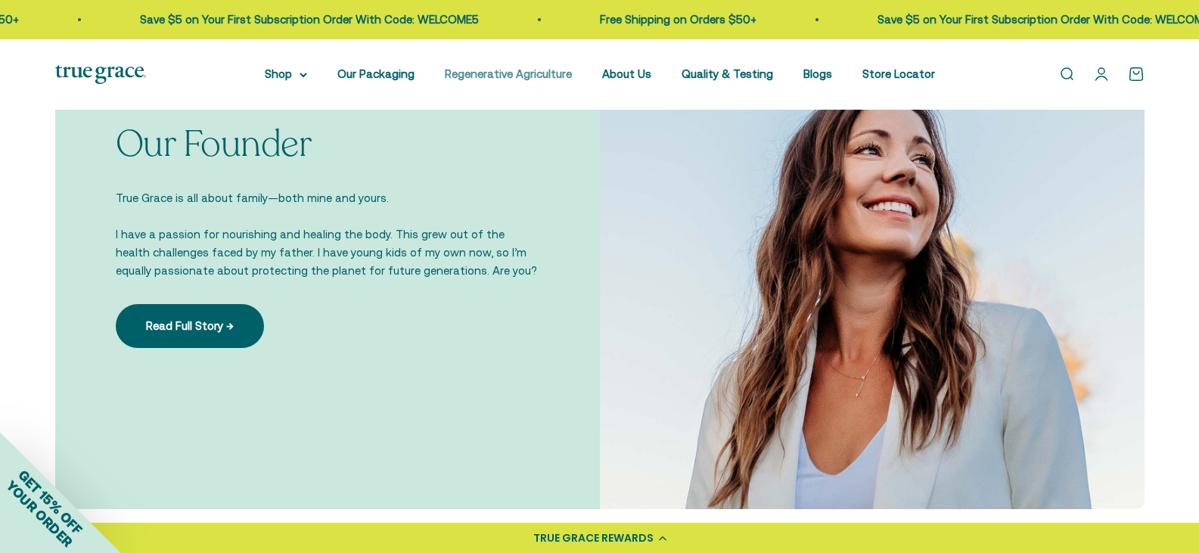 The image size is (1199, 553). What do you see at coordinates (727, 73) in the screenshot?
I see `a: Quality & Testing` at bounding box center [727, 73].